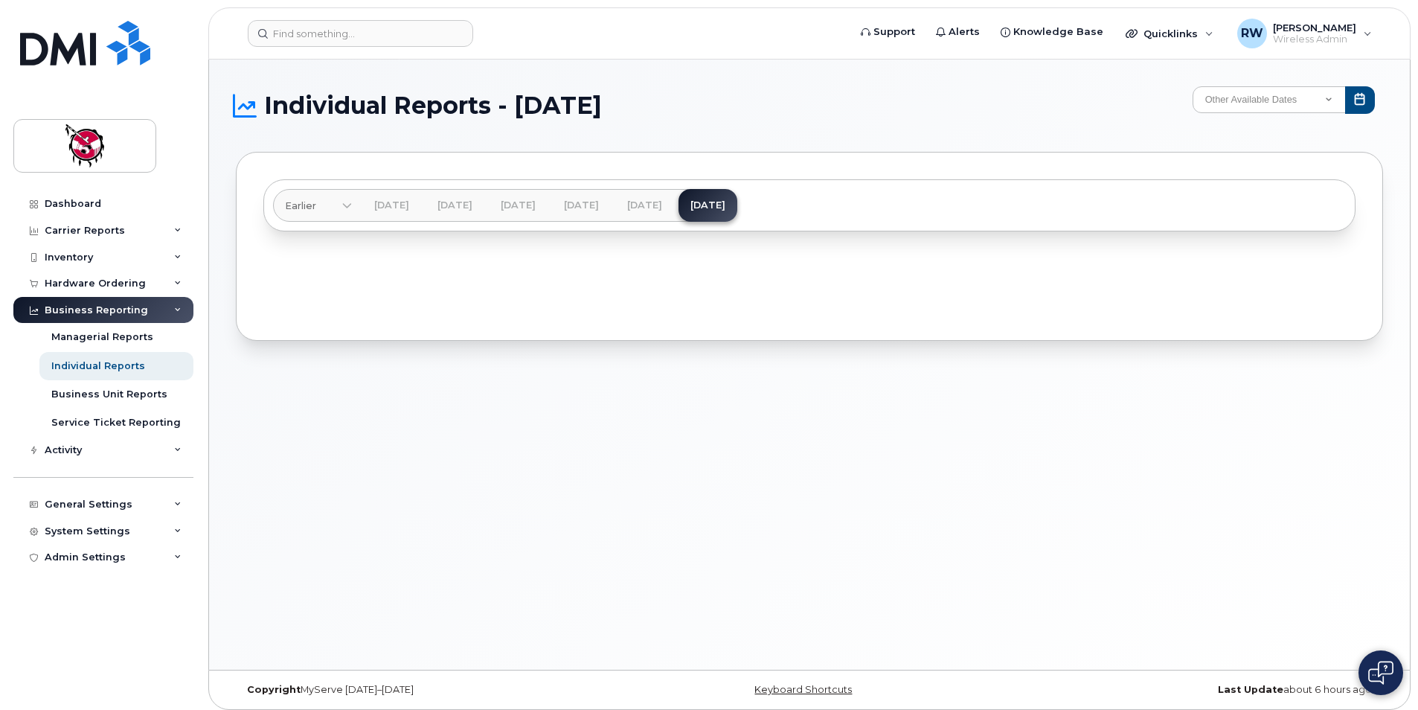  Describe the element at coordinates (1381, 672) in the screenshot. I see `img: Open chat` at that location.